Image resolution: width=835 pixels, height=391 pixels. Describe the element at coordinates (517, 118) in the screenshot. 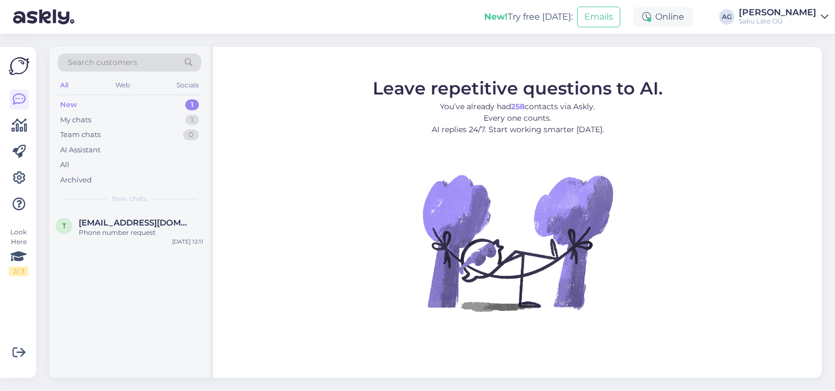

I see `p: You’ve already had contacts via Askly. Every one counts. AI replies 24/7. Start working smarter [...` at that location.